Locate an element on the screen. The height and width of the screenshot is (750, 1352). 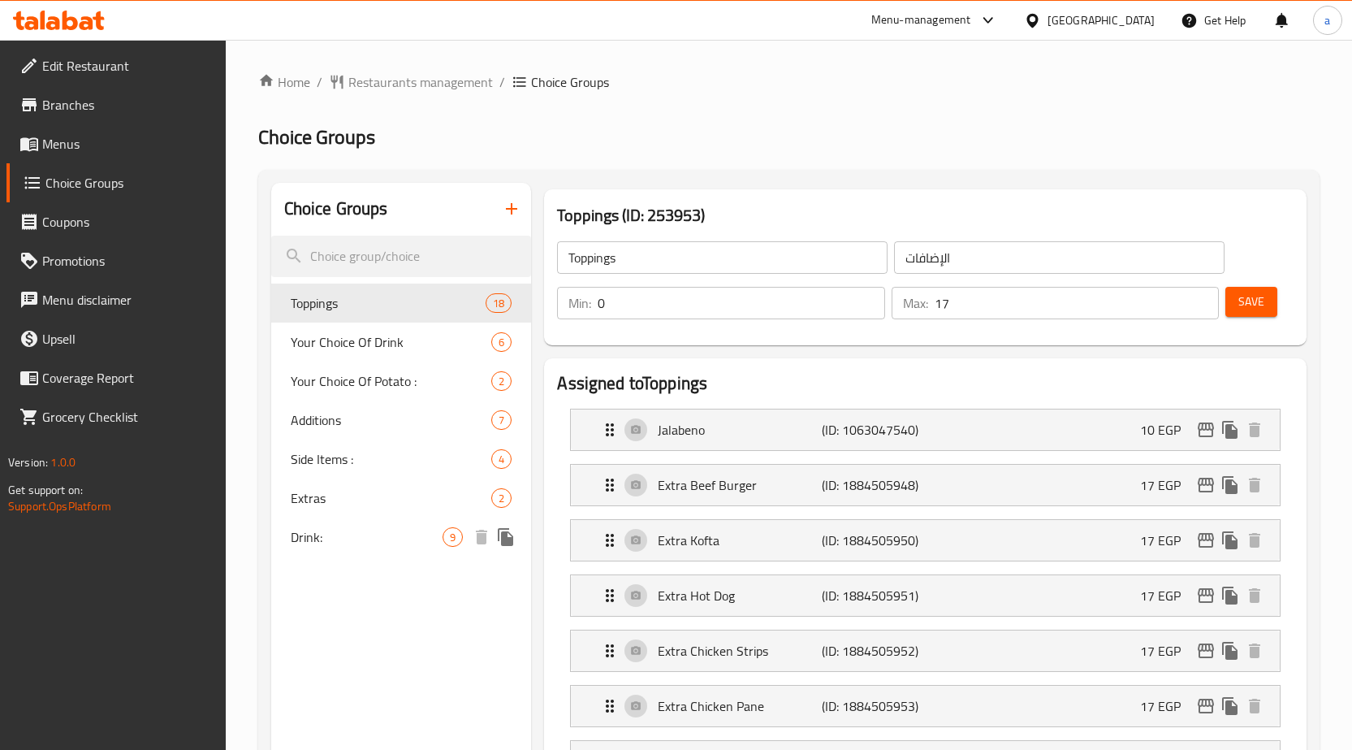
a: Home is located at coordinates (284, 82).